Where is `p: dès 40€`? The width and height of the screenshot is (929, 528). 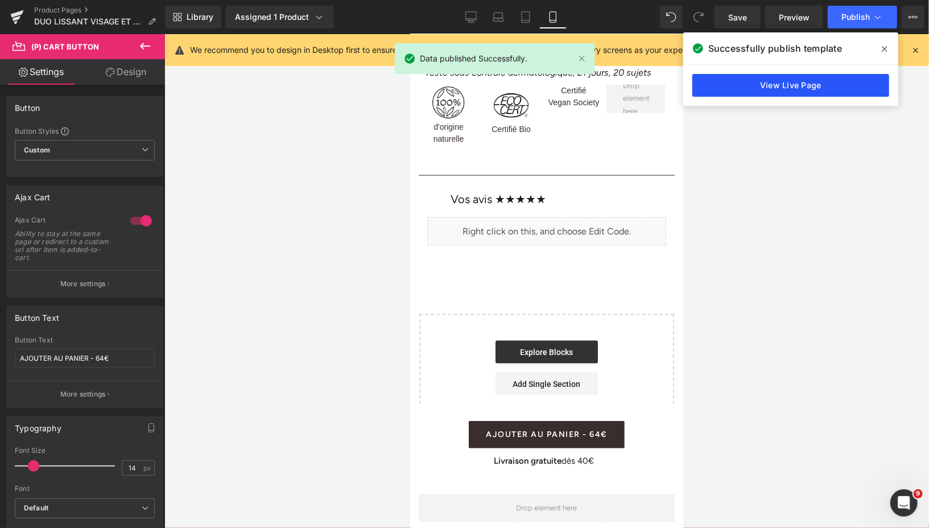 p: dès 40€ is located at coordinates (134, 427).